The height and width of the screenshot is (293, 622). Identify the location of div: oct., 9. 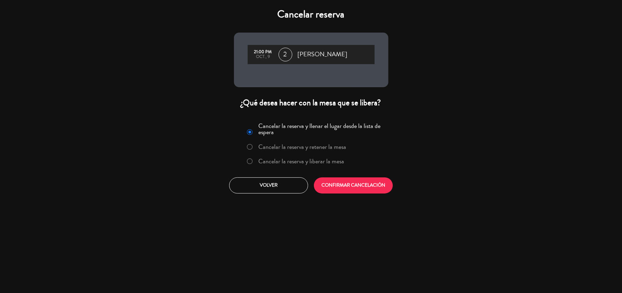
(263, 57).